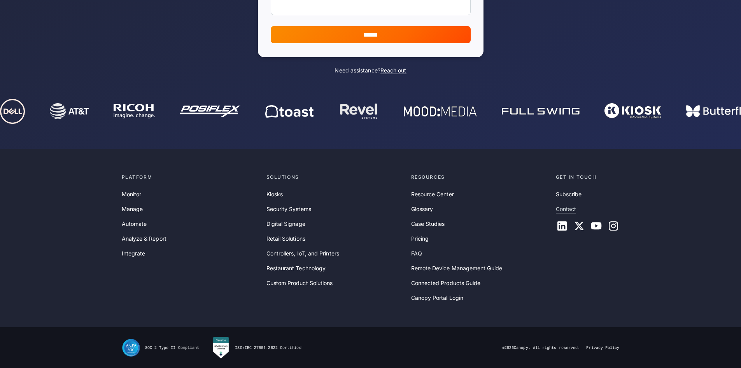 Image resolution: width=741 pixels, height=368 pixels. Describe the element at coordinates (133, 253) in the screenshot. I see `a: Integrate` at that location.